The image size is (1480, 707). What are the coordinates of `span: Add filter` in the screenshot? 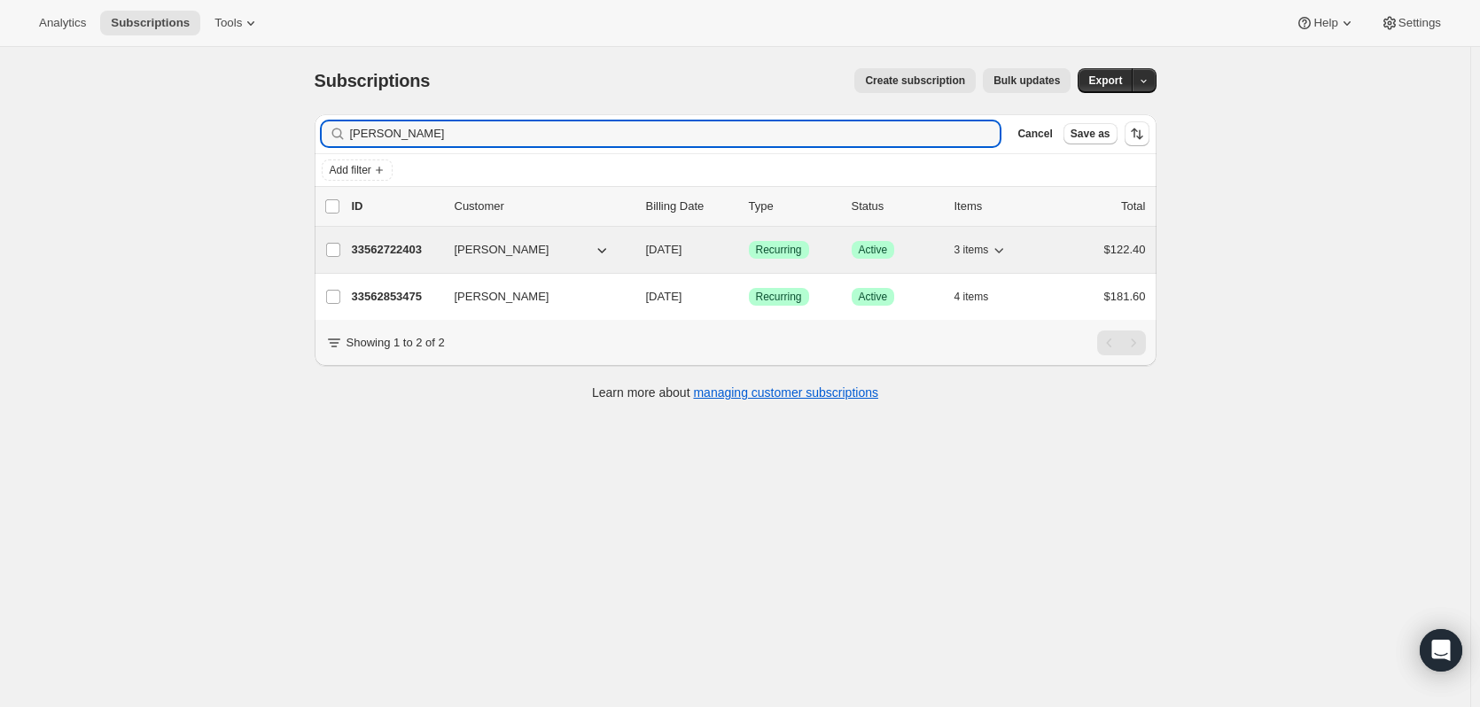 It's located at (350, 170).